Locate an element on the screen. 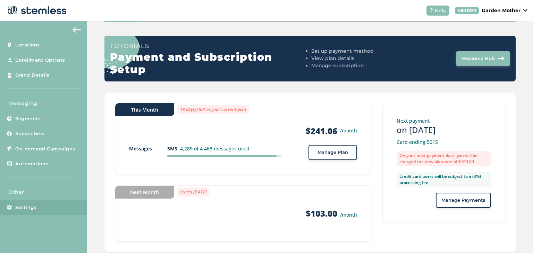 Image resolution: width=533 pixels, height=253 pixels. li: Manage subscription is located at coordinates (360, 66).